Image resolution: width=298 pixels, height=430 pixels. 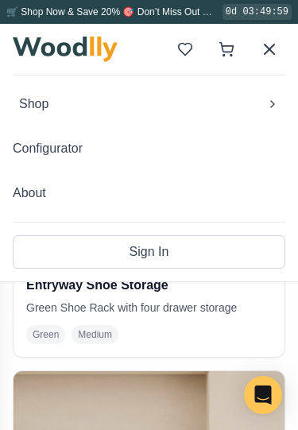 What do you see at coordinates (33, 104) in the screenshot?
I see `span: Shop` at bounding box center [33, 104].